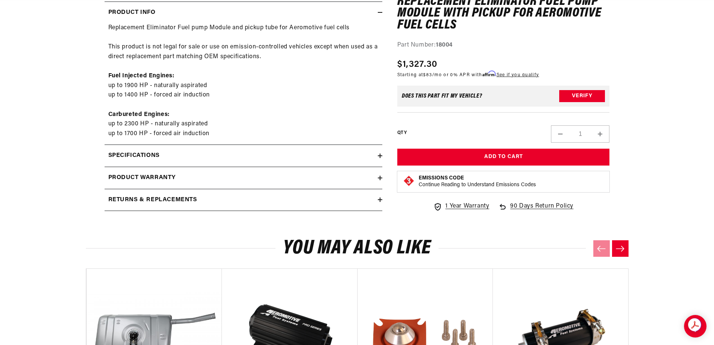  What do you see at coordinates (620, 248) in the screenshot?
I see `button: Next slide` at bounding box center [620, 248].